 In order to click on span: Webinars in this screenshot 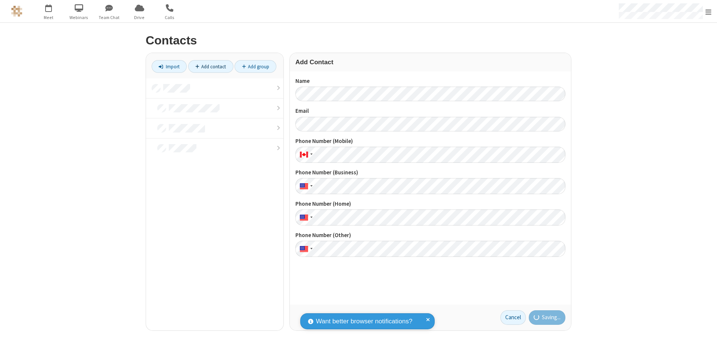, I will do `click(79, 18)`.